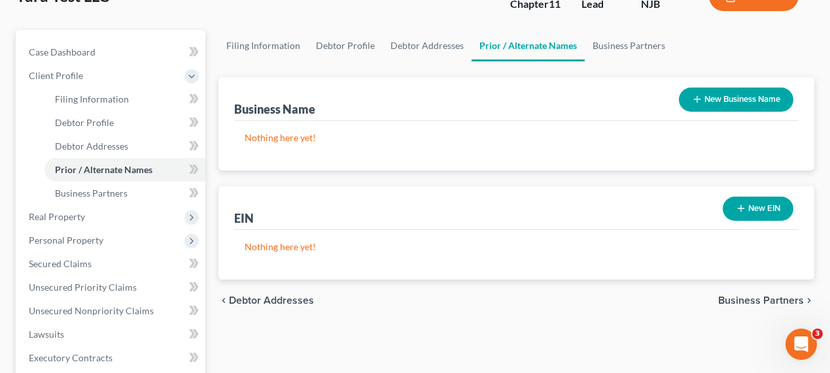  What do you see at coordinates (112, 311) in the screenshot?
I see `a: Unsecured Nonpriority Claims` at bounding box center [112, 311].